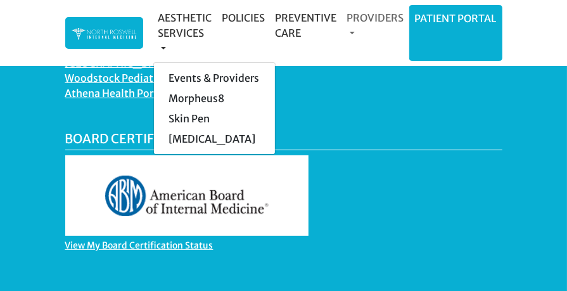 This screenshot has width=567, height=291. I want to click on a: Policies, so click(244, 18).